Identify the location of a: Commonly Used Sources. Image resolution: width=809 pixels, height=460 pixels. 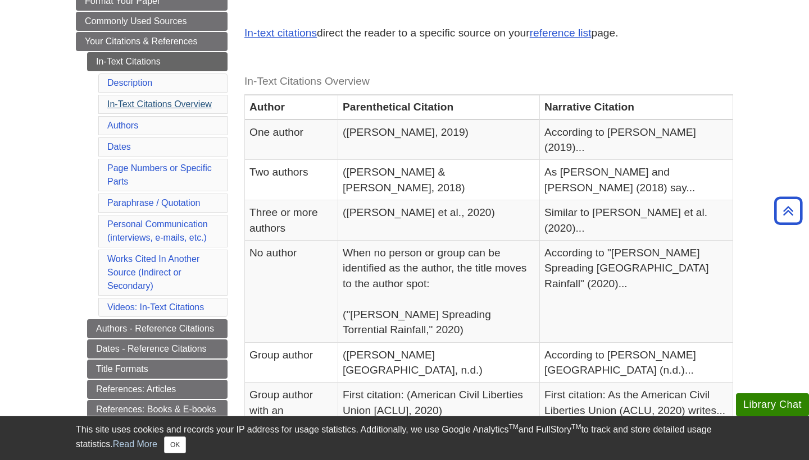
(152, 21).